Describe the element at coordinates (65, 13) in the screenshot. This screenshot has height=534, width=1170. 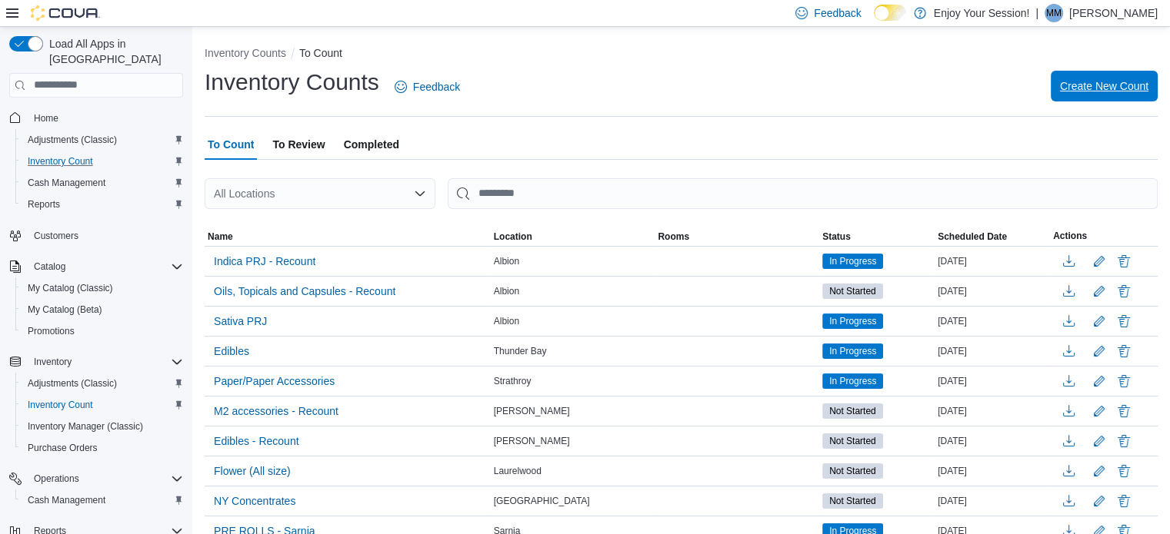
I see `img: Cova` at that location.